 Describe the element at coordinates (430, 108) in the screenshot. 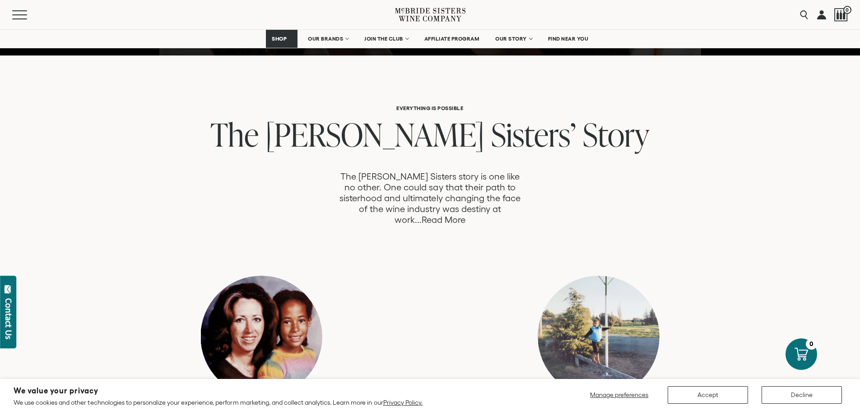

I see `h6: Everything is Possible` at that location.